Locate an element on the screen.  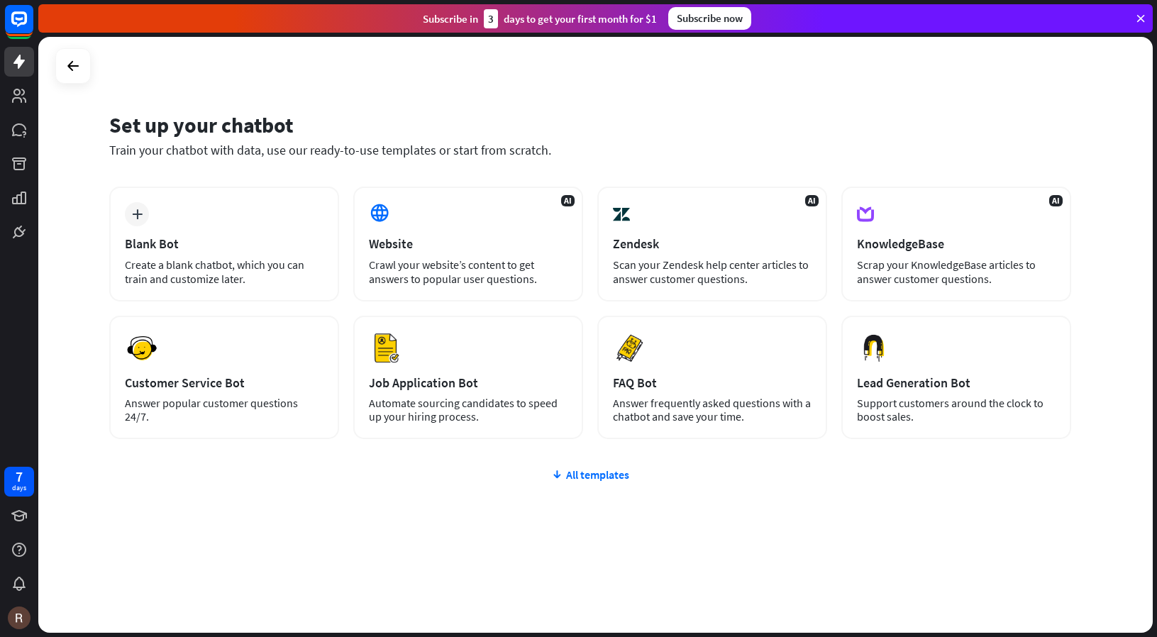
div: Customer Service Bot is located at coordinates (224, 382).